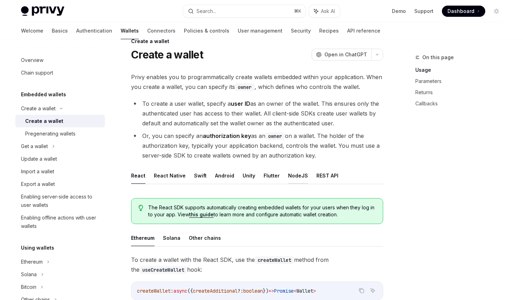 The height and width of the screenshot is (300, 523). What do you see at coordinates (399, 11) in the screenshot?
I see `a: Demo` at bounding box center [399, 11].